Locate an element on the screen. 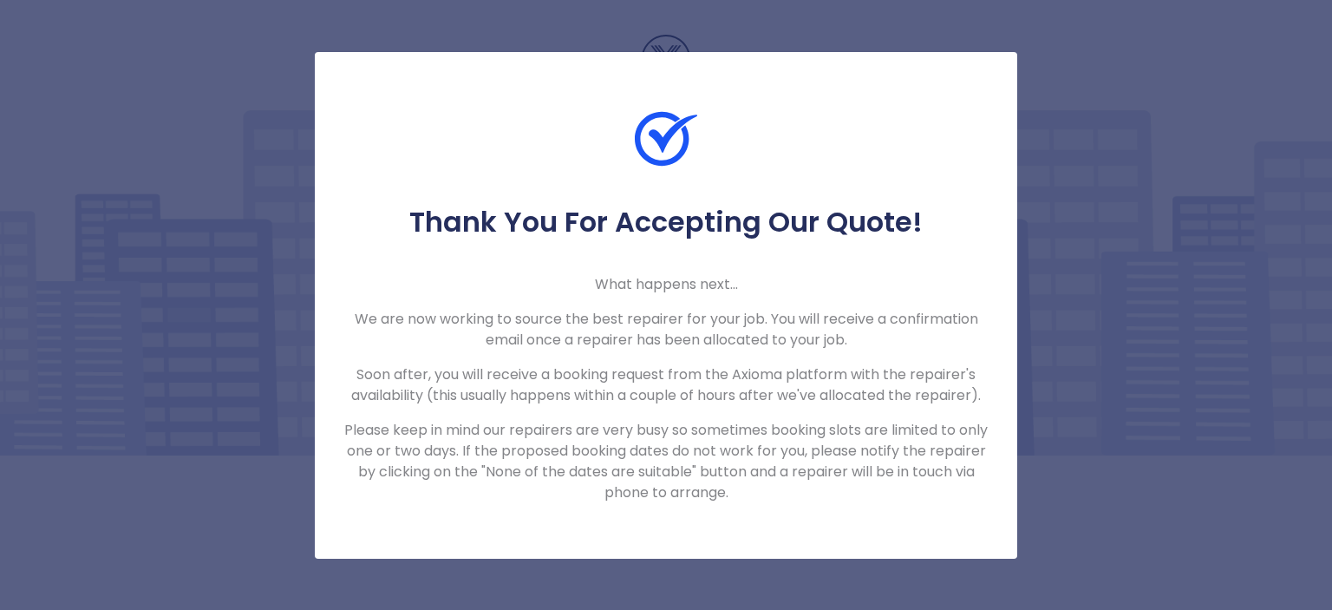  p: Soon after, you will receive a booking request from the Axioma platform with the repairer's avail... is located at coordinates (666, 385).